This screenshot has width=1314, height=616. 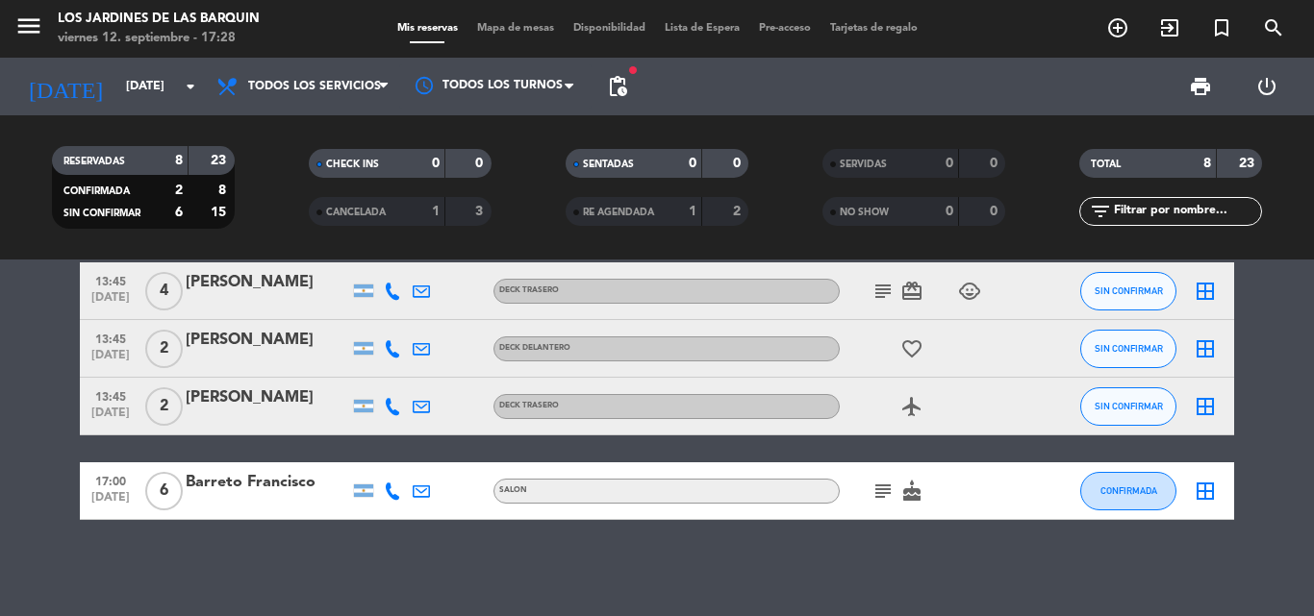 I want to click on span: fiber_manual_record, so click(x=633, y=70).